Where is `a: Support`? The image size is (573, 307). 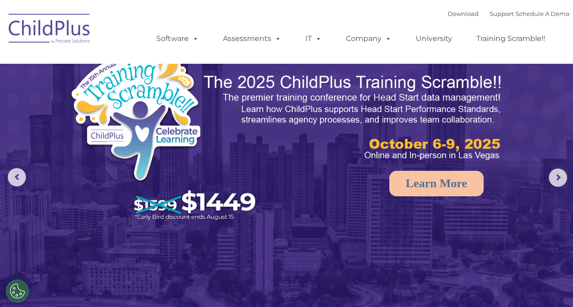 a: Support is located at coordinates (501, 14).